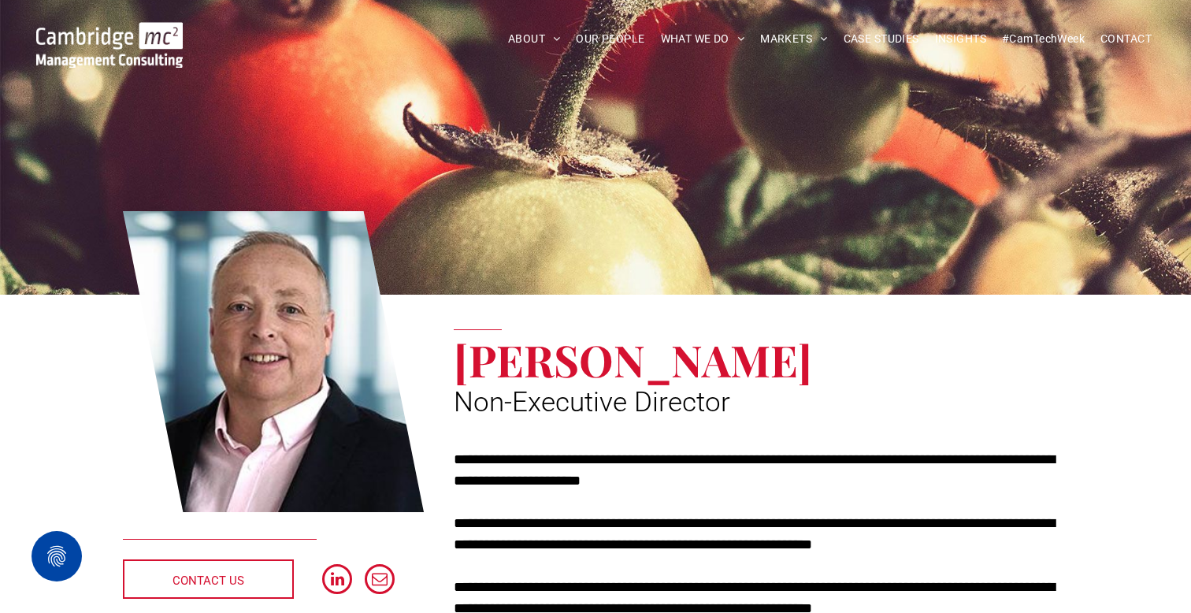  Describe the element at coordinates (960, 39) in the screenshot. I see `a: INSIGHTS` at that location.